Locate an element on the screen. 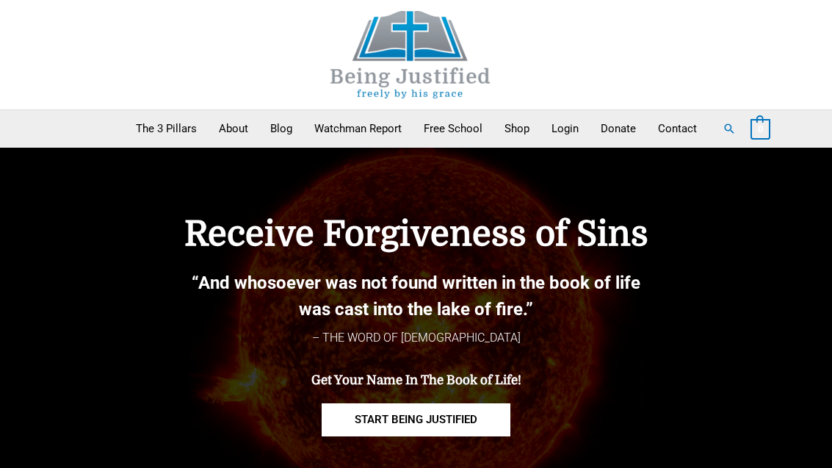  a: Contact is located at coordinates (677, 128).